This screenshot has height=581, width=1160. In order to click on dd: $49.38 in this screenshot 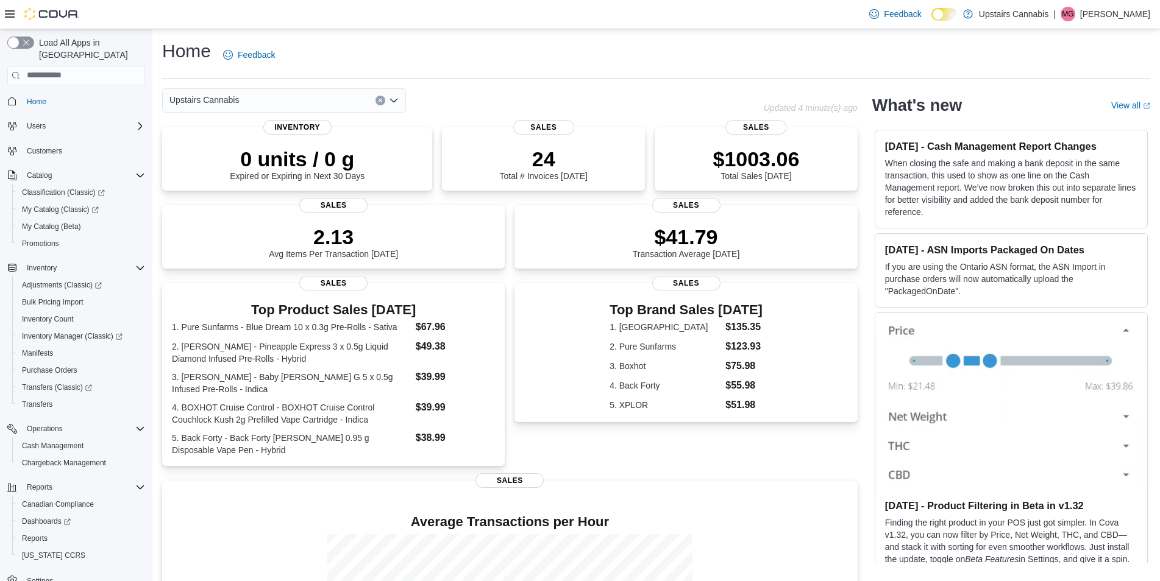, I will do `click(455, 347)`.